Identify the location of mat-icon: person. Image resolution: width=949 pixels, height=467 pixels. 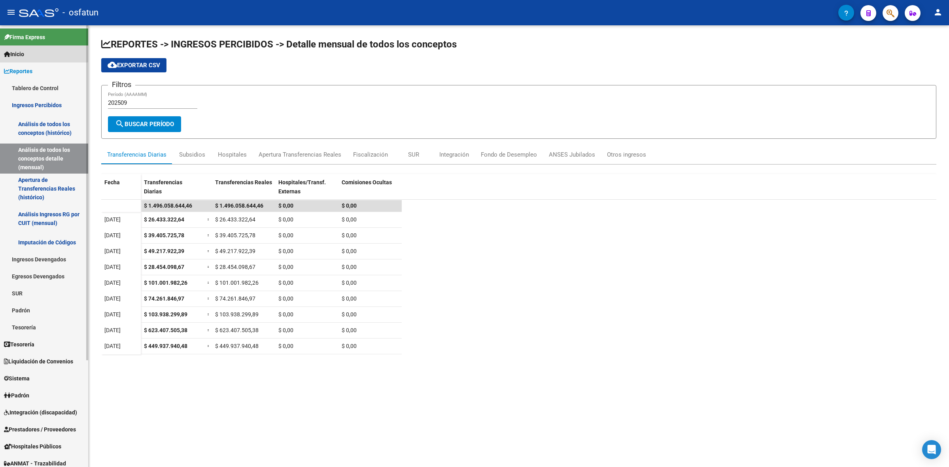
(938, 12).